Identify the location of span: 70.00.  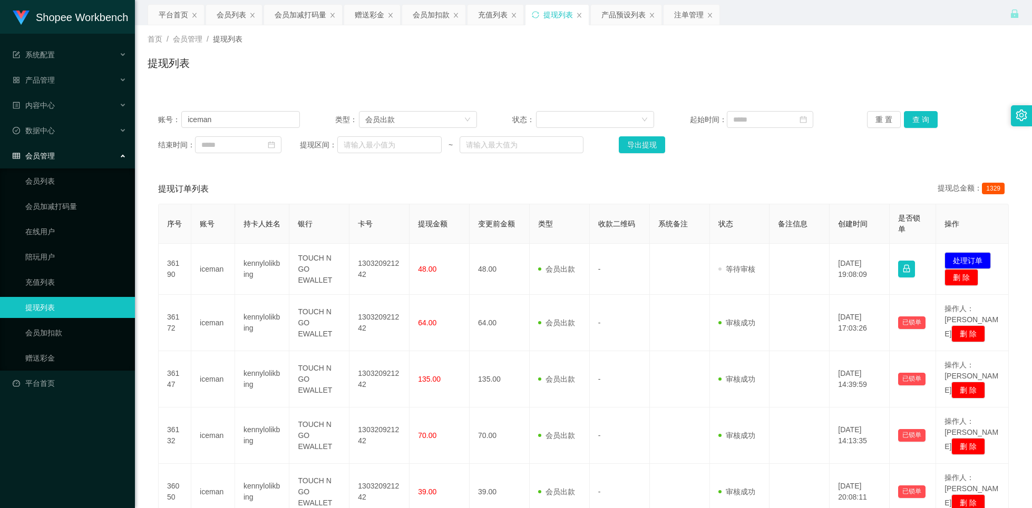
(427, 436).